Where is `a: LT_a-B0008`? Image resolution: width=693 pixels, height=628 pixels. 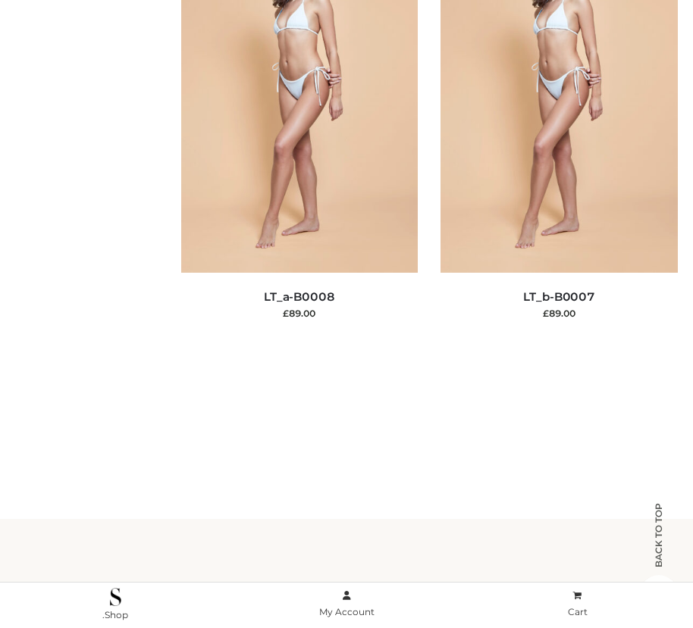 a: LT_a-B0008 is located at coordinates (299, 296).